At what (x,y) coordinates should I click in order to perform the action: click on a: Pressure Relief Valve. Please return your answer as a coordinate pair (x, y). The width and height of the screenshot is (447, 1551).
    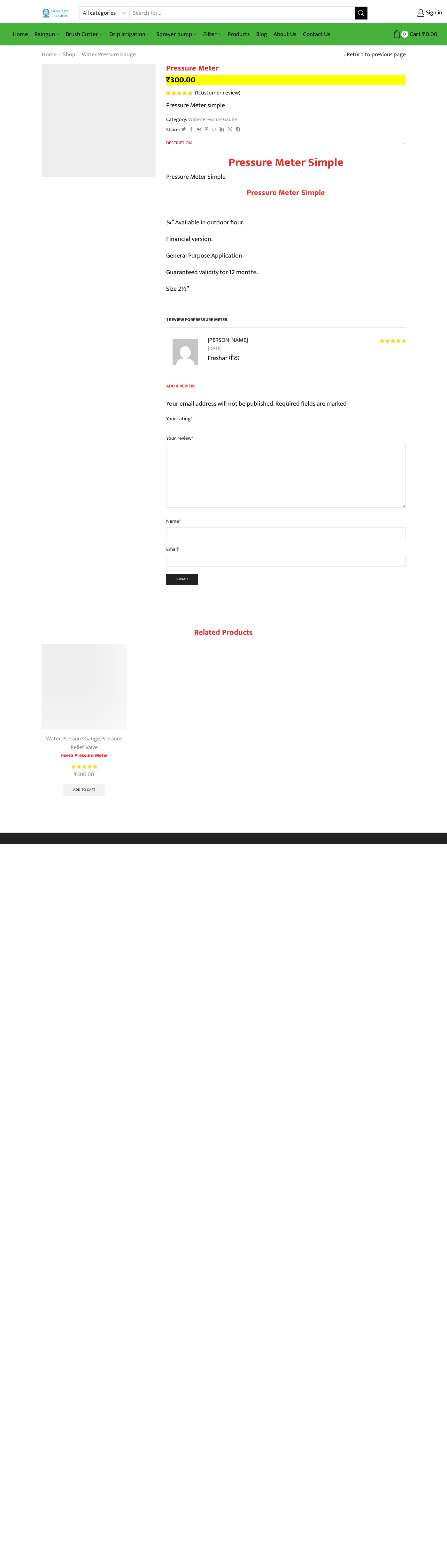
    Looking at the image, I should click on (96, 743).